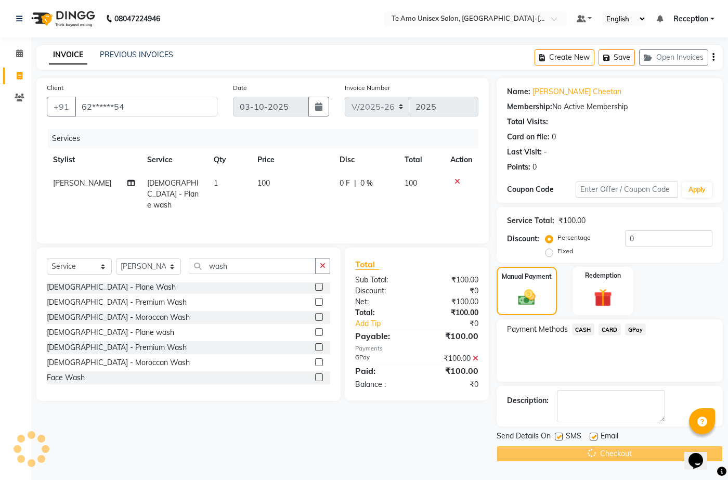 The height and width of the screenshot is (480, 728). Describe the element at coordinates (382, 358) in the screenshot. I see `div: GPay` at that location.